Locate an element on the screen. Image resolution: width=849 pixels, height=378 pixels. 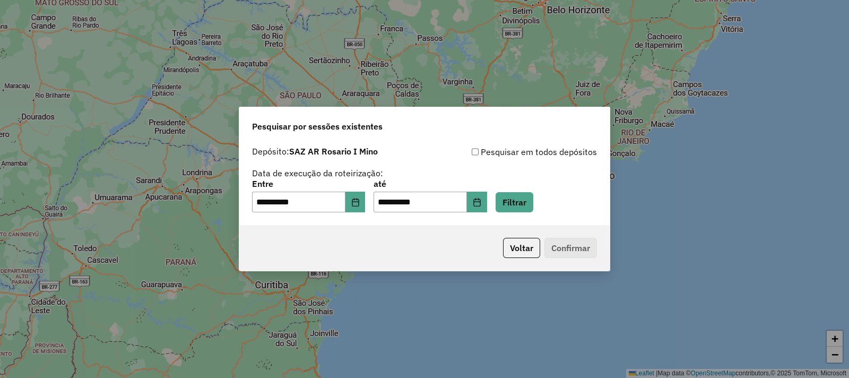
label: até is located at coordinates (430, 184).